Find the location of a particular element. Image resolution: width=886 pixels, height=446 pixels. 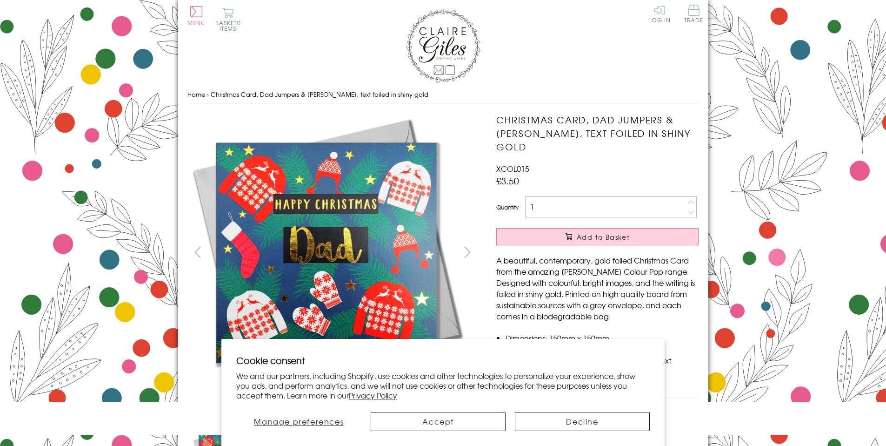

span: Trade is located at coordinates (694, 13).